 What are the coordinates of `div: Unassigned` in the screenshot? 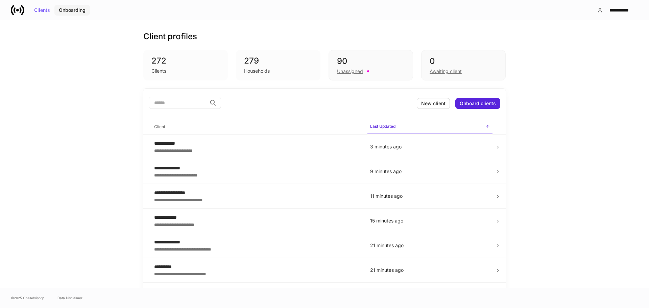 It's located at (350, 71).